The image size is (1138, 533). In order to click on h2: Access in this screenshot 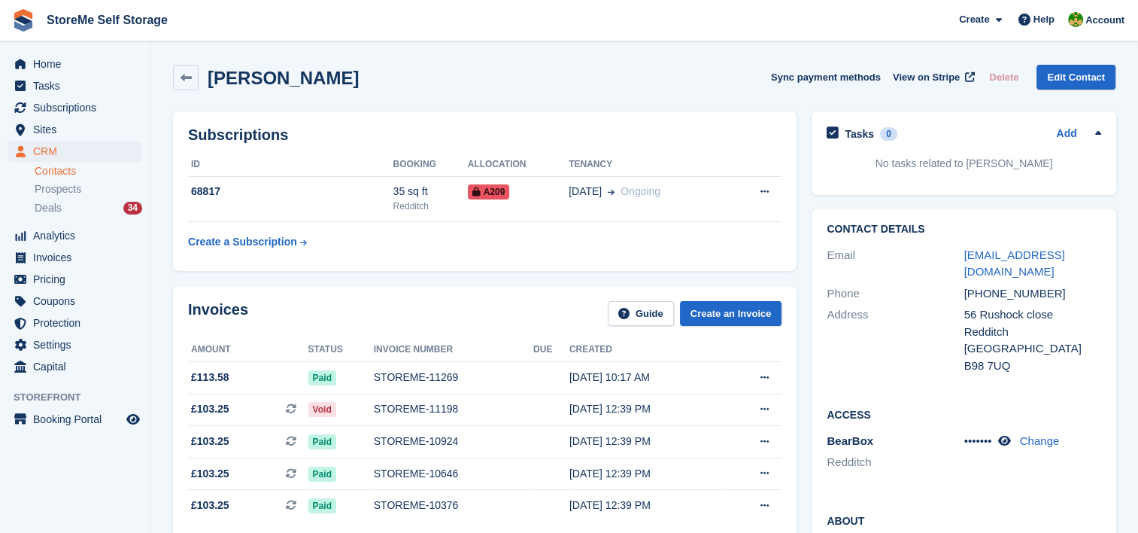, I will do `click(964, 414)`.